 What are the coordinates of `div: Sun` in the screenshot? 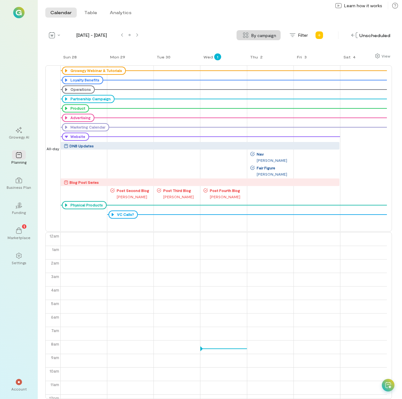 It's located at (67, 57).